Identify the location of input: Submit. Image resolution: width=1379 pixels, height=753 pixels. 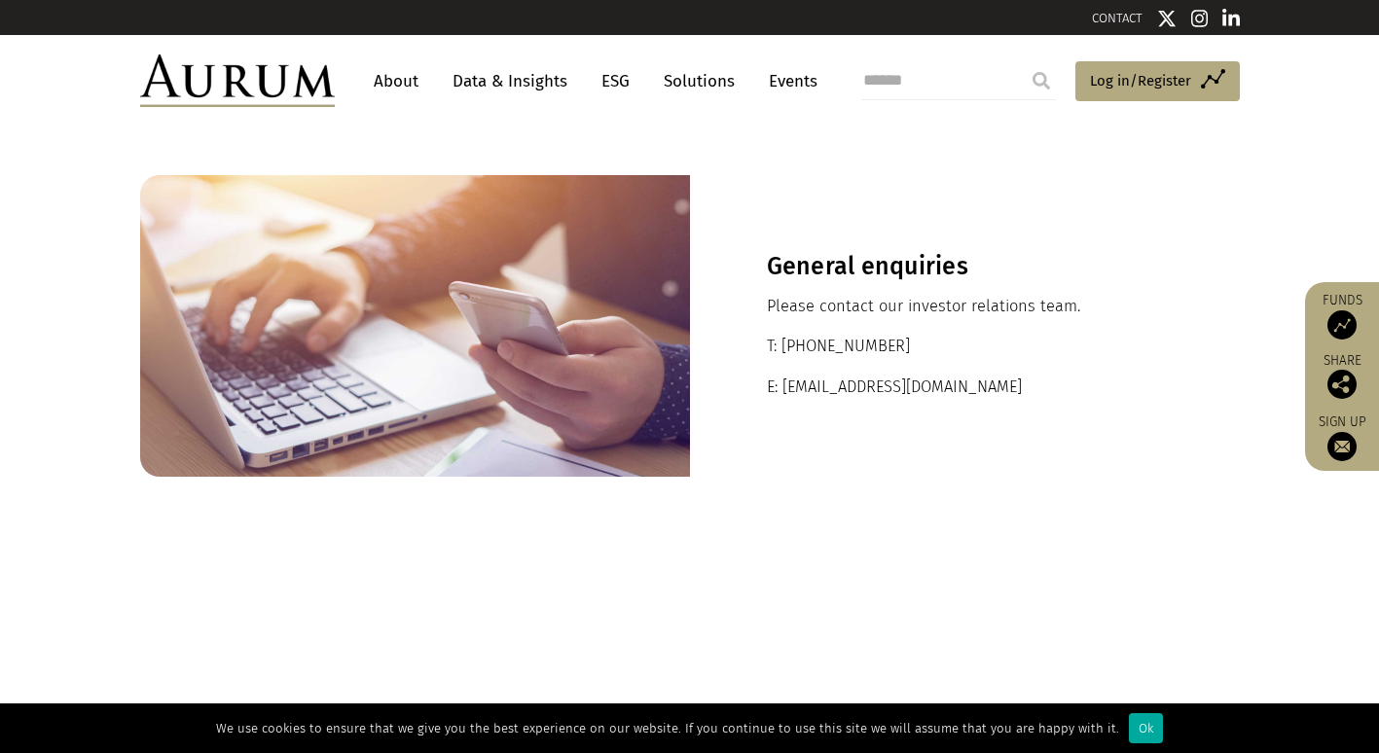
(1041, 81).